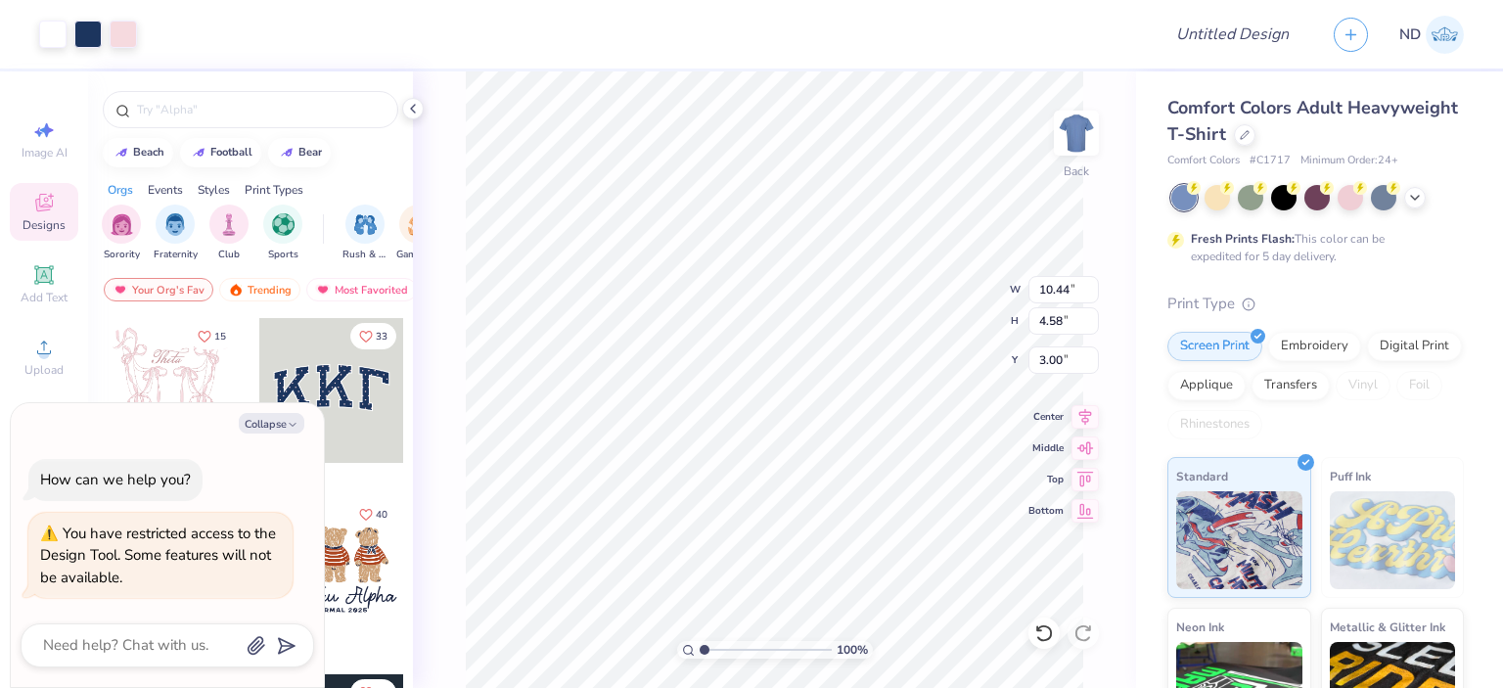 The image size is (1503, 688). Describe the element at coordinates (274, 190) in the screenshot. I see `div: Print Types` at that location.